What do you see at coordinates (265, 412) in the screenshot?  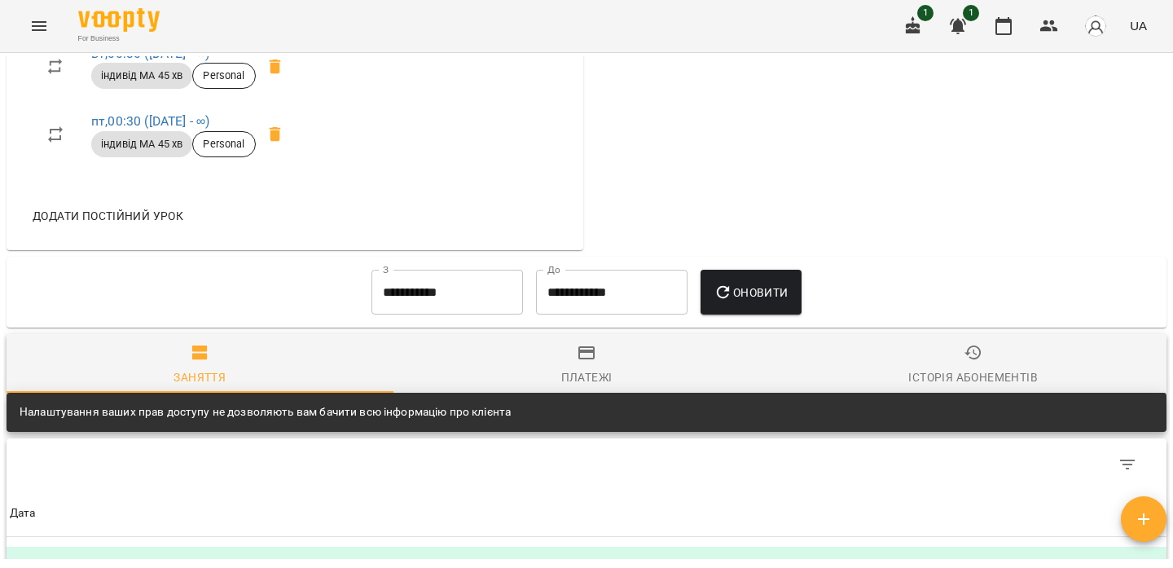 I see `div: Налаштування ваших прав доступу не дозволяють вам бачити всю інформацію про клієнта` at bounding box center [265, 412].